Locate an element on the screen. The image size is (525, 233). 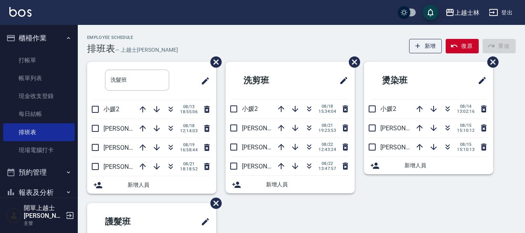
span: 08/13 is located at coordinates (189, 107).